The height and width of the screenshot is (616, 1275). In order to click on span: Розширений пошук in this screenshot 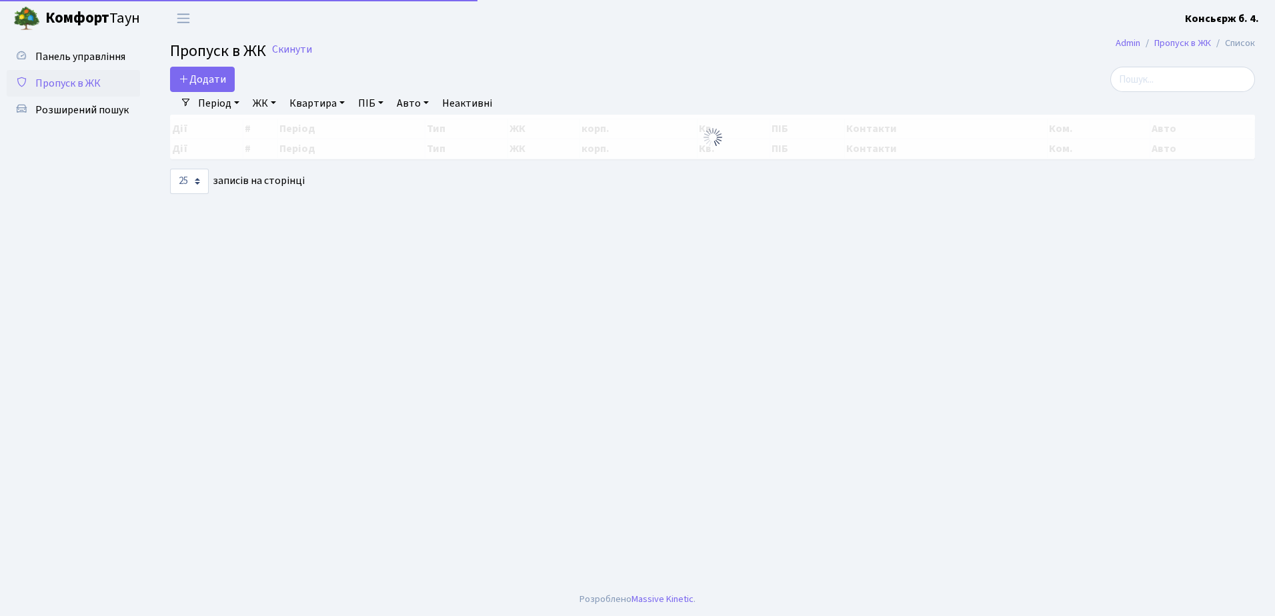, I will do `click(82, 110)`.